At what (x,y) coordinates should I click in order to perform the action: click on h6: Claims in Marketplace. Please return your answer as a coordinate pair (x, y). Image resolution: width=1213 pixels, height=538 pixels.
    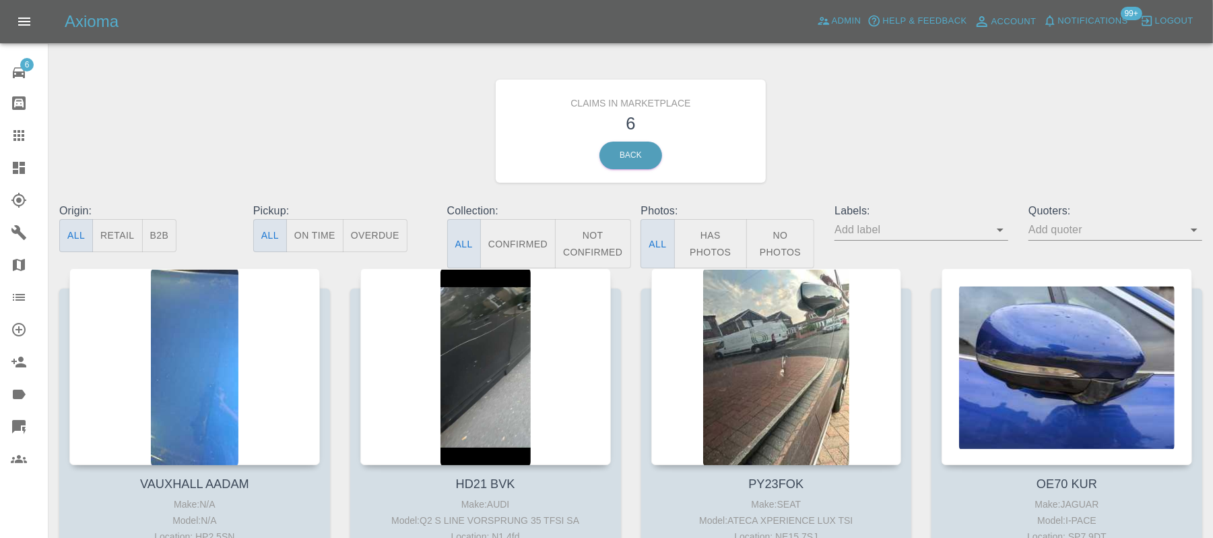
    Looking at the image, I should click on (631, 100).